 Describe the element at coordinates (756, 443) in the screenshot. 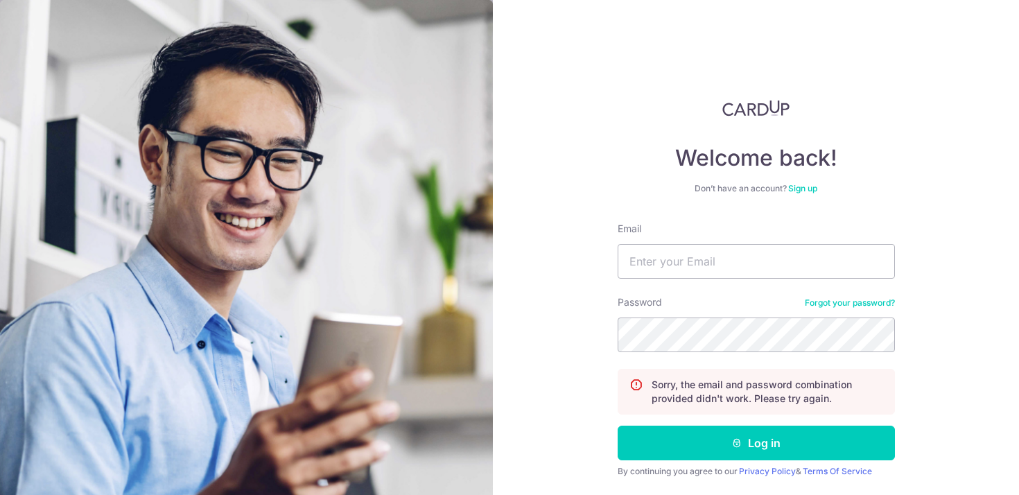

I see `button: Log in` at that location.